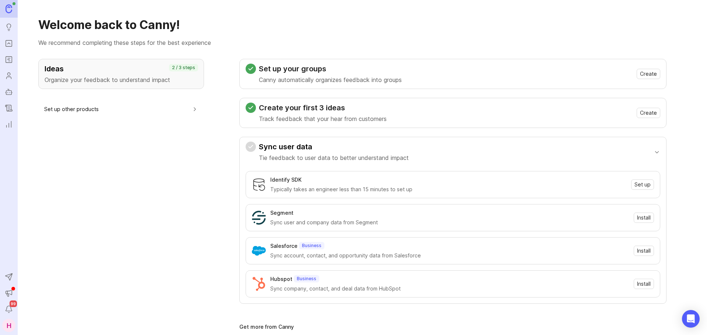 This screenshot has height=335, width=707. What do you see at coordinates (9, 8) in the screenshot?
I see `img: Canny Home` at bounding box center [9, 8].